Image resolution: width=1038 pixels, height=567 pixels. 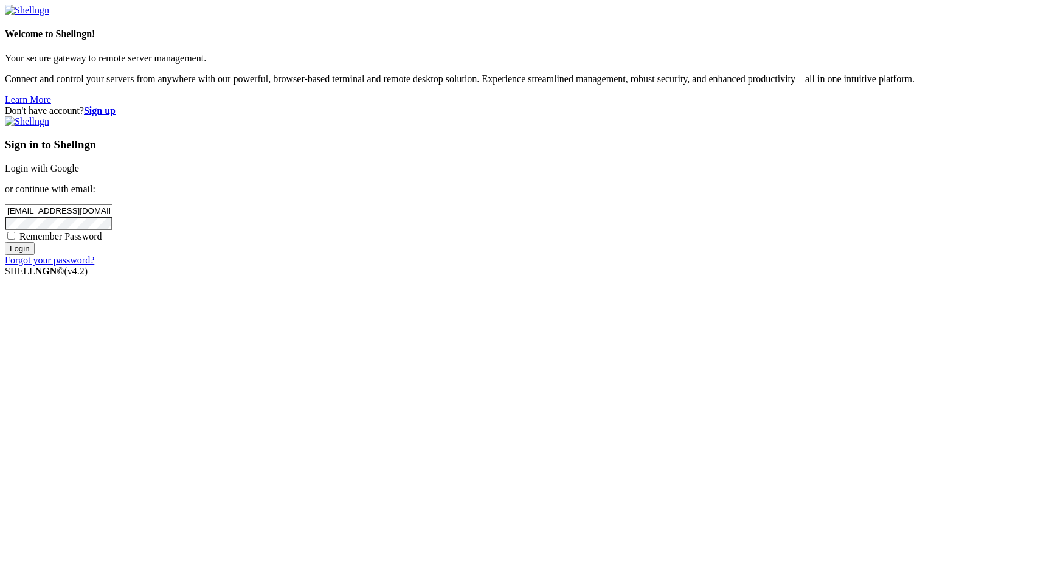 What do you see at coordinates (519, 58) in the screenshot?
I see `p: Your secure gateway to remote server management.` at bounding box center [519, 58].